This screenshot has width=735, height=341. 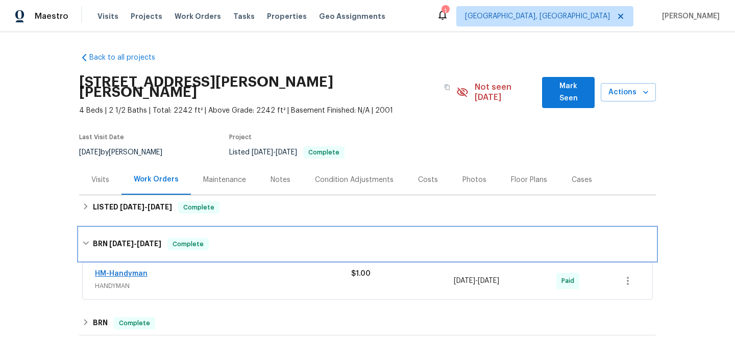 What do you see at coordinates (287, 16) in the screenshot?
I see `span: Properties` at bounding box center [287, 16].